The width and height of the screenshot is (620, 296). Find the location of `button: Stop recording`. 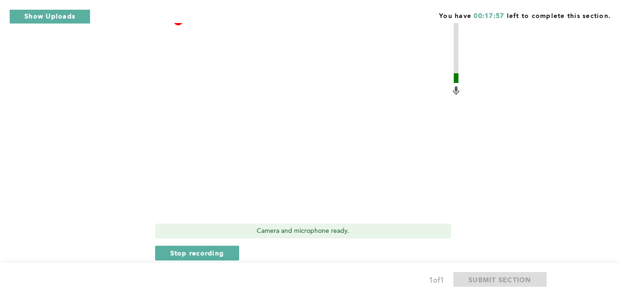

button: Stop recording is located at coordinates (197, 253).